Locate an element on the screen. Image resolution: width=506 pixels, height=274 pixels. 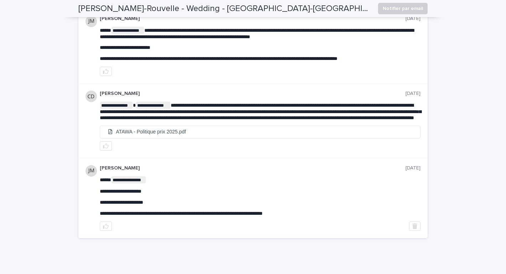
li: ATAWA - Politique prix 2025.pdf is located at coordinates (260, 132).